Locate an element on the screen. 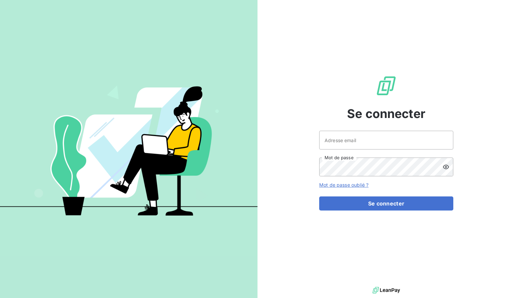  a: Mot de passe oublié ? is located at coordinates (344, 185).